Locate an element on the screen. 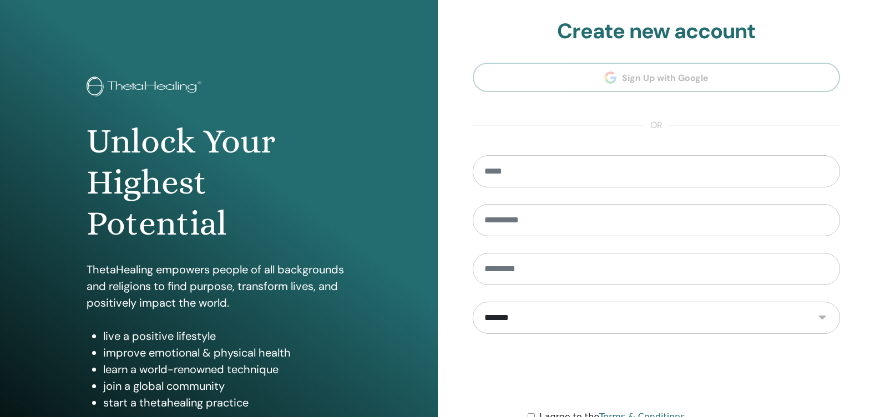  li: improve emotional & physical health is located at coordinates (227, 353).